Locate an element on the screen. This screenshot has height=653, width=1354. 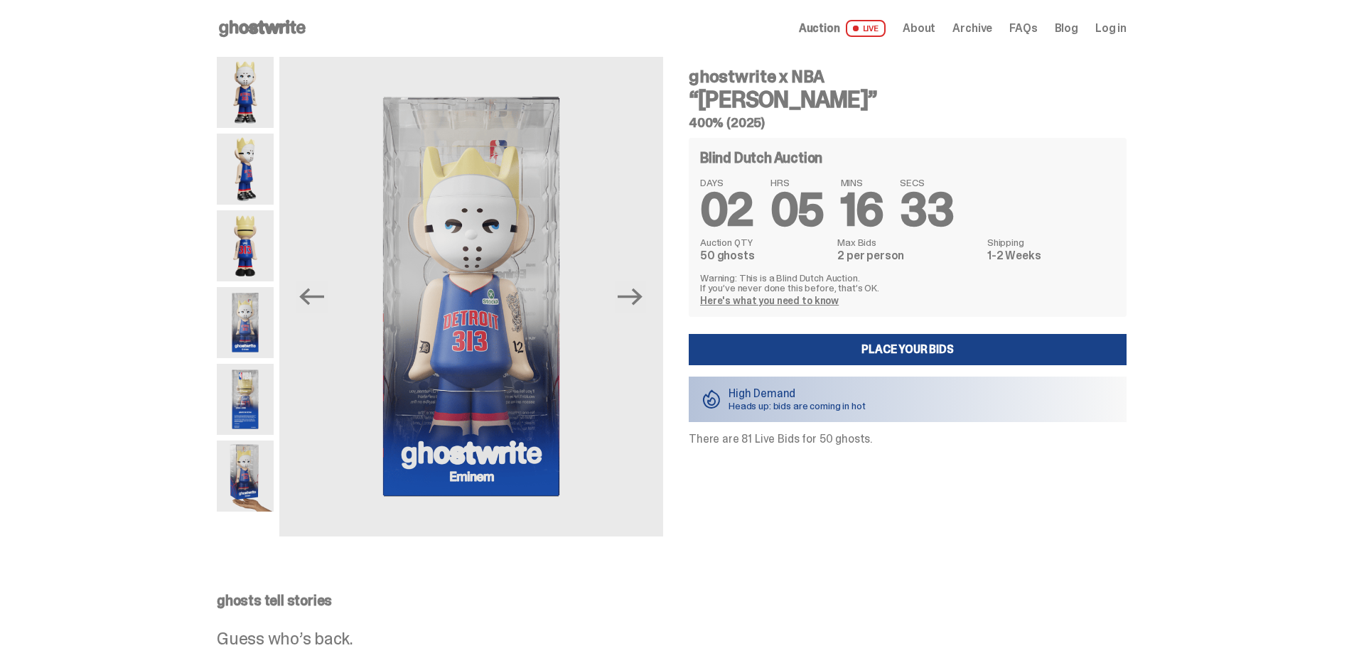
span: 05 is located at coordinates (797, 210).